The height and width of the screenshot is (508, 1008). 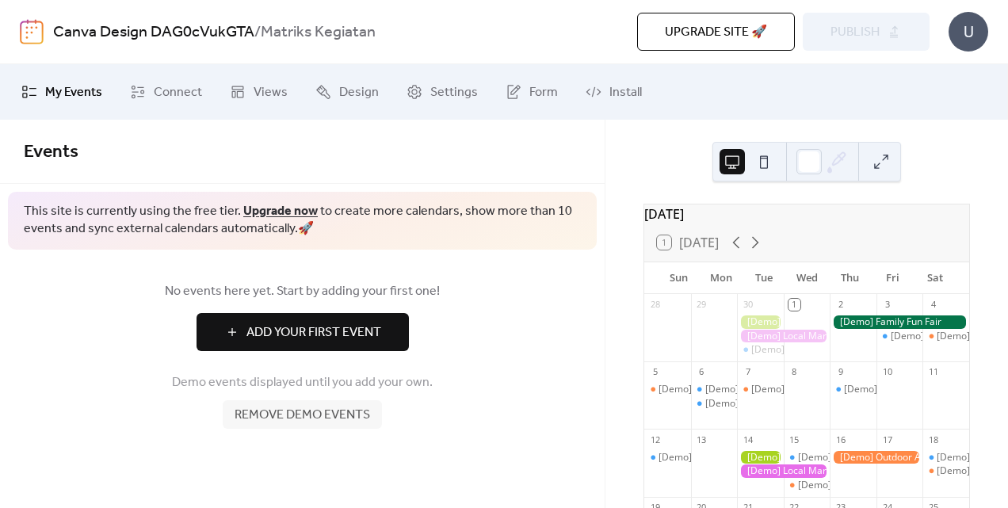 I want to click on span: Install, so click(x=625, y=93).